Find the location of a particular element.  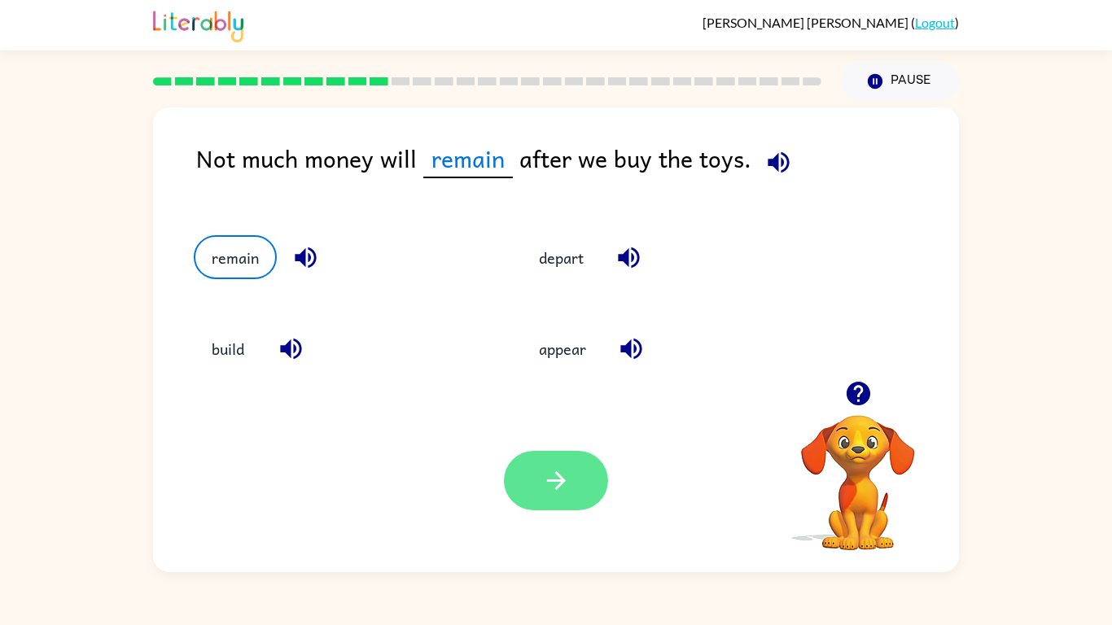

button: build is located at coordinates (228, 349).